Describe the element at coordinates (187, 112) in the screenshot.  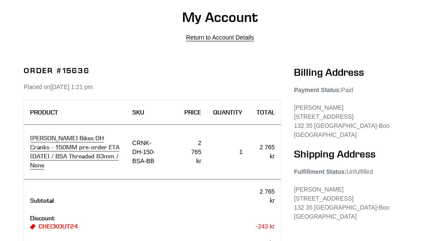
I see `th: Price` at that location.